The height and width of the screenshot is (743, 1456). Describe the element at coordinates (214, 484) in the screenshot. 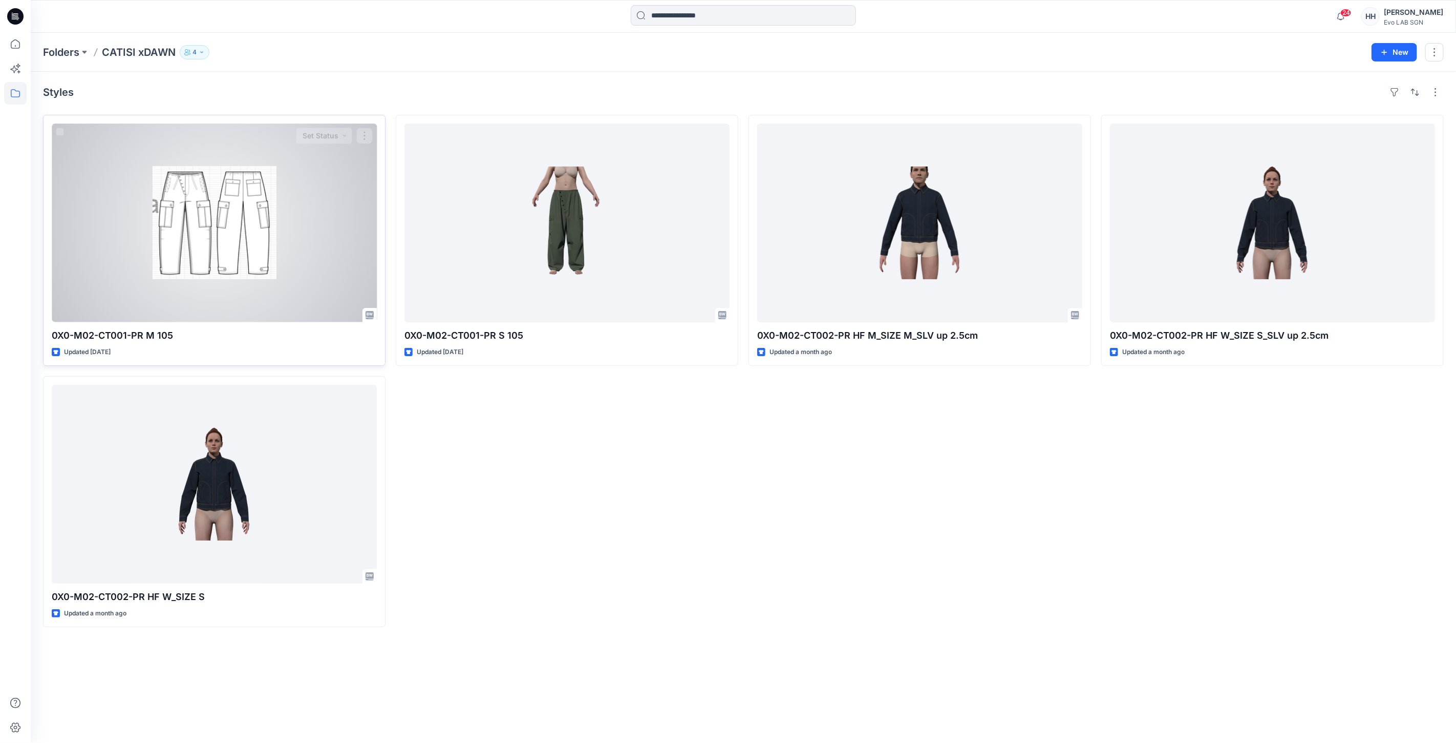

I see `a: 0X0-M02-CT002-PR HF W_SIZE S` at that location.